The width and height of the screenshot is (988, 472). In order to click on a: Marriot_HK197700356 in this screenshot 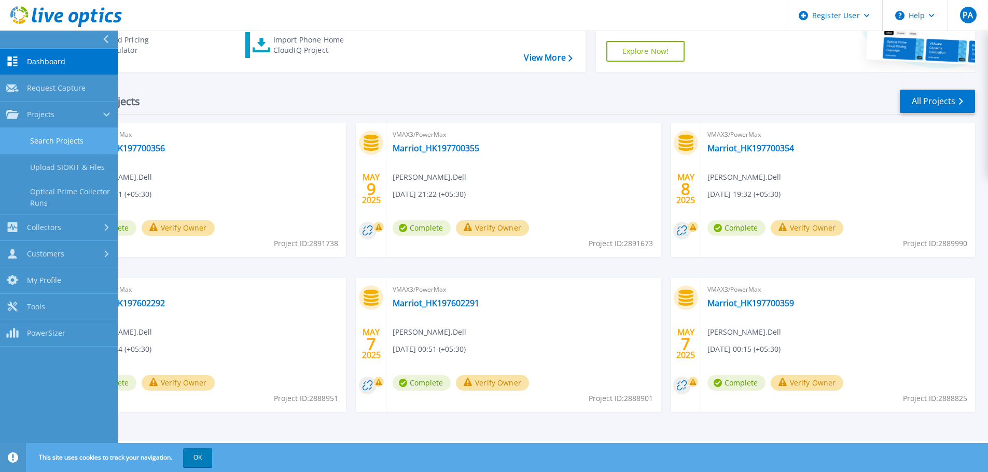, I will do `click(121, 148)`.